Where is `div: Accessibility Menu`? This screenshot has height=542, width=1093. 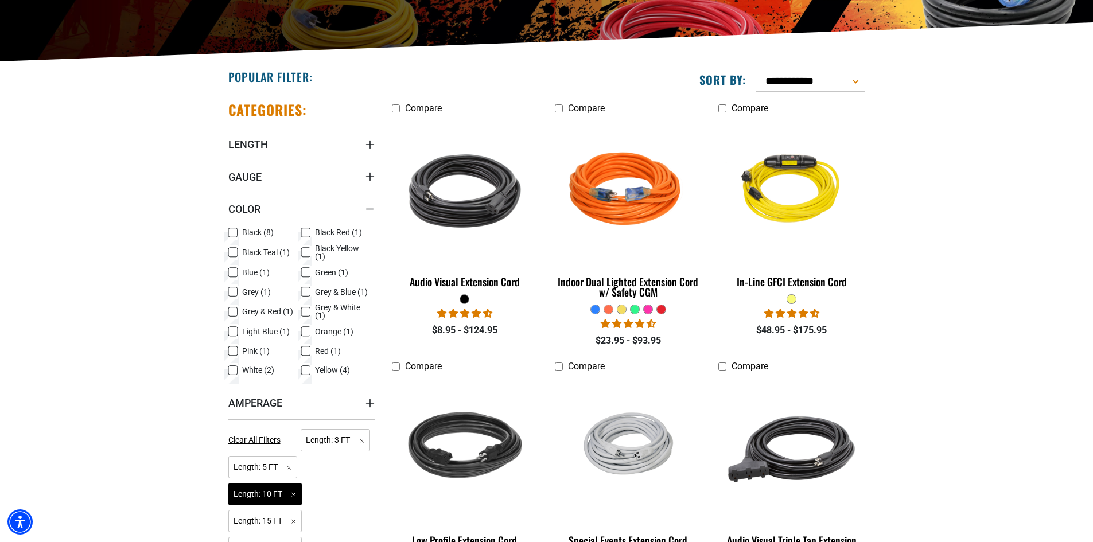 div: Accessibility Menu is located at coordinates (20, 522).